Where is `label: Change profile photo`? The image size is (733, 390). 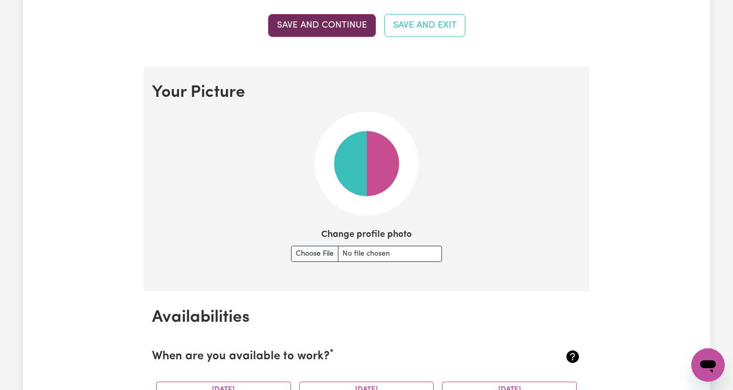 label: Change profile photo is located at coordinates (367, 235).